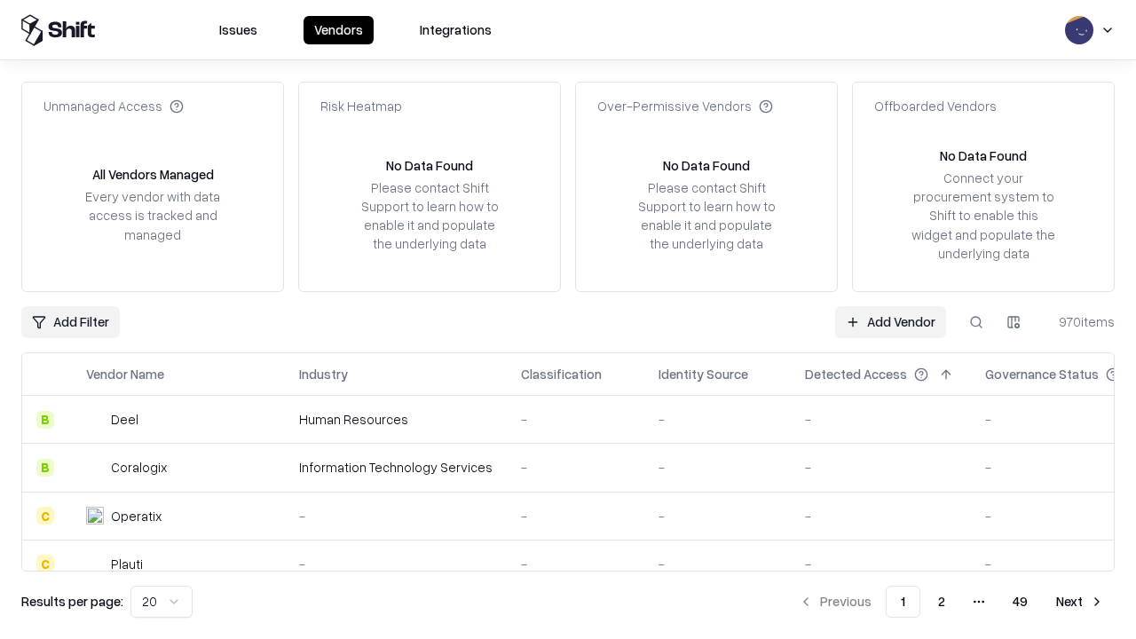 This screenshot has height=639, width=1136. I want to click on p: Results per page:, so click(72, 601).